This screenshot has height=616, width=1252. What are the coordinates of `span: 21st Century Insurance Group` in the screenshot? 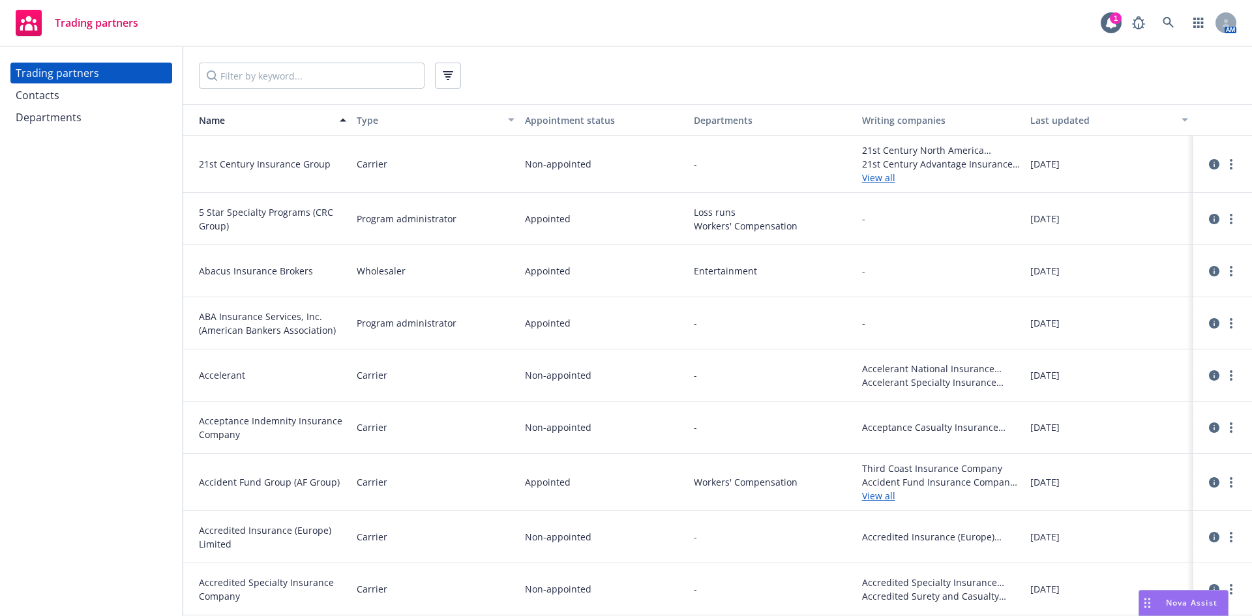 It's located at (273, 164).